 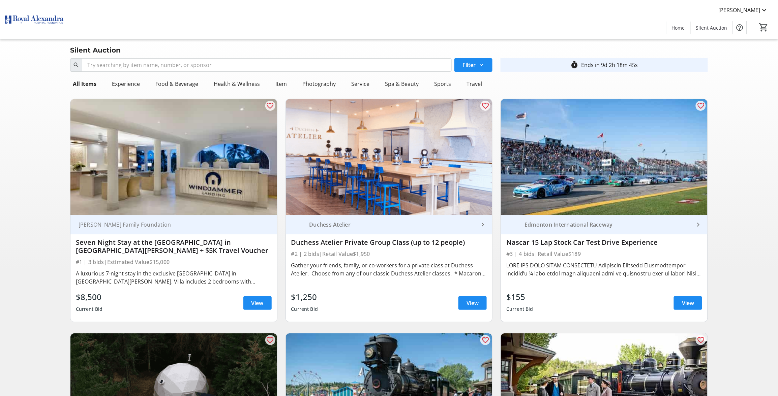 What do you see at coordinates (678, 28) in the screenshot?
I see `span: Home` at bounding box center [678, 28].